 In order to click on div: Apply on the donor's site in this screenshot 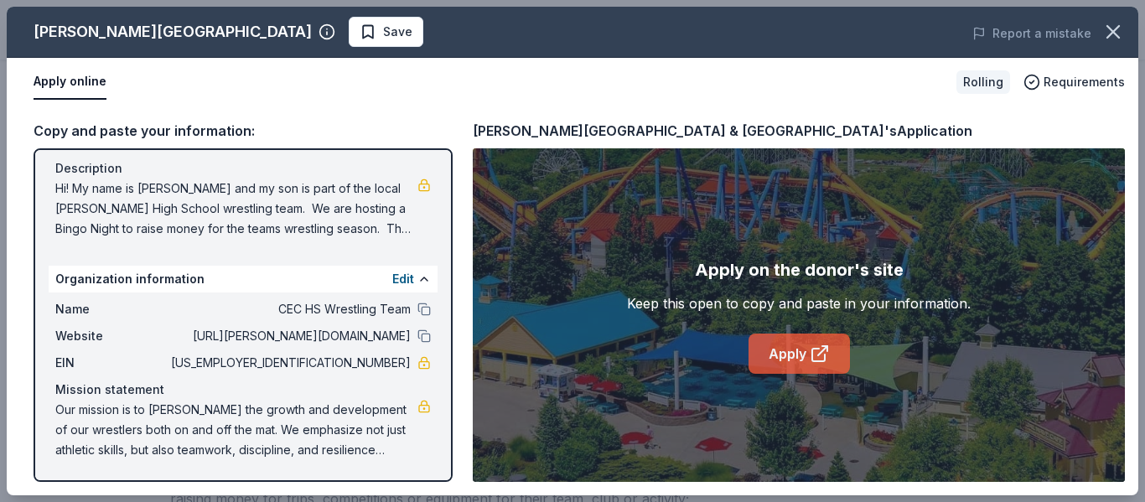, I will do `click(799, 270)`.